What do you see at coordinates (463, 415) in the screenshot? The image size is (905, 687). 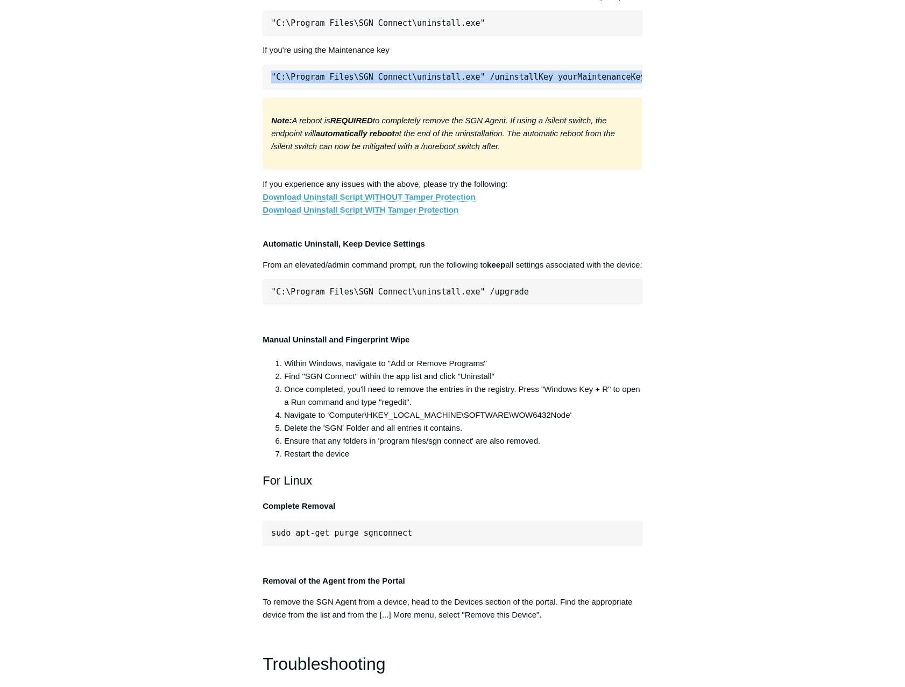 I see `li: Navigate to ‘Computer\HKEY_LOCAL_MACHINE\SOFTWARE\WOW6432Node'` at bounding box center [463, 415].